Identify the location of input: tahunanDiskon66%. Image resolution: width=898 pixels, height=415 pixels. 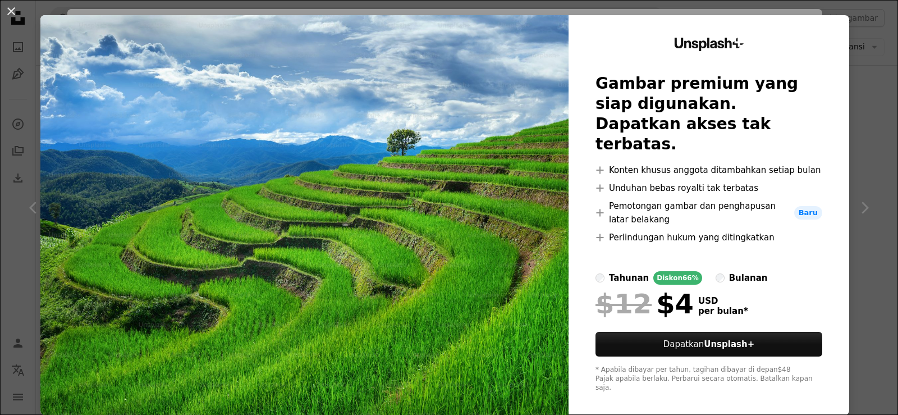
(600, 278).